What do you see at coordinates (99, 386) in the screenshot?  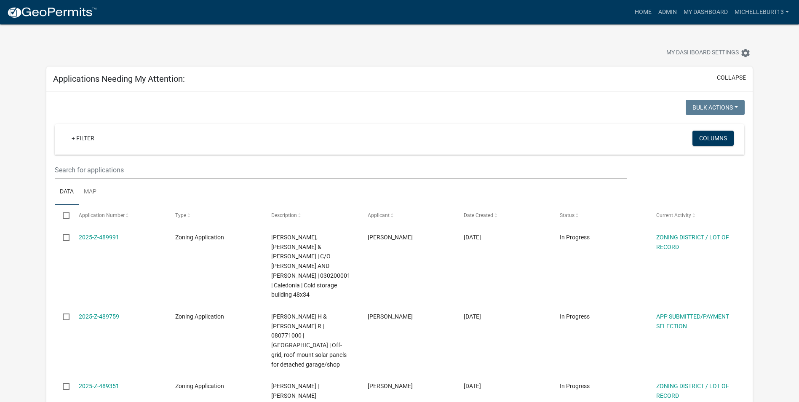 I see `a: 2025-Z-489351` at bounding box center [99, 386].